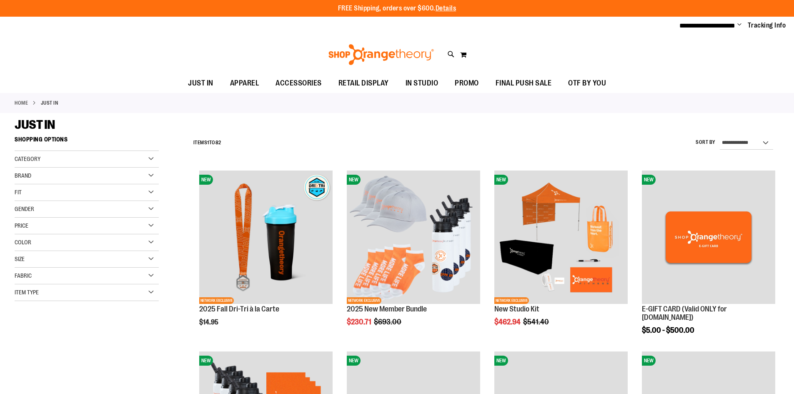 Image resolution: width=794 pixels, height=394 pixels. Describe the element at coordinates (364, 83) in the screenshot. I see `span: RETAIL DISPLAY` at that location.